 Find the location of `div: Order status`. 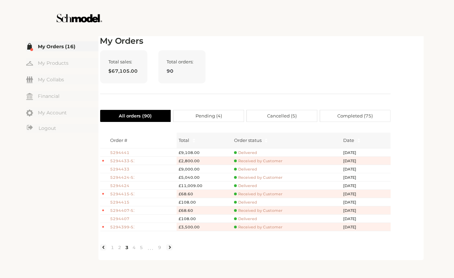

div: Order status is located at coordinates (248, 140).